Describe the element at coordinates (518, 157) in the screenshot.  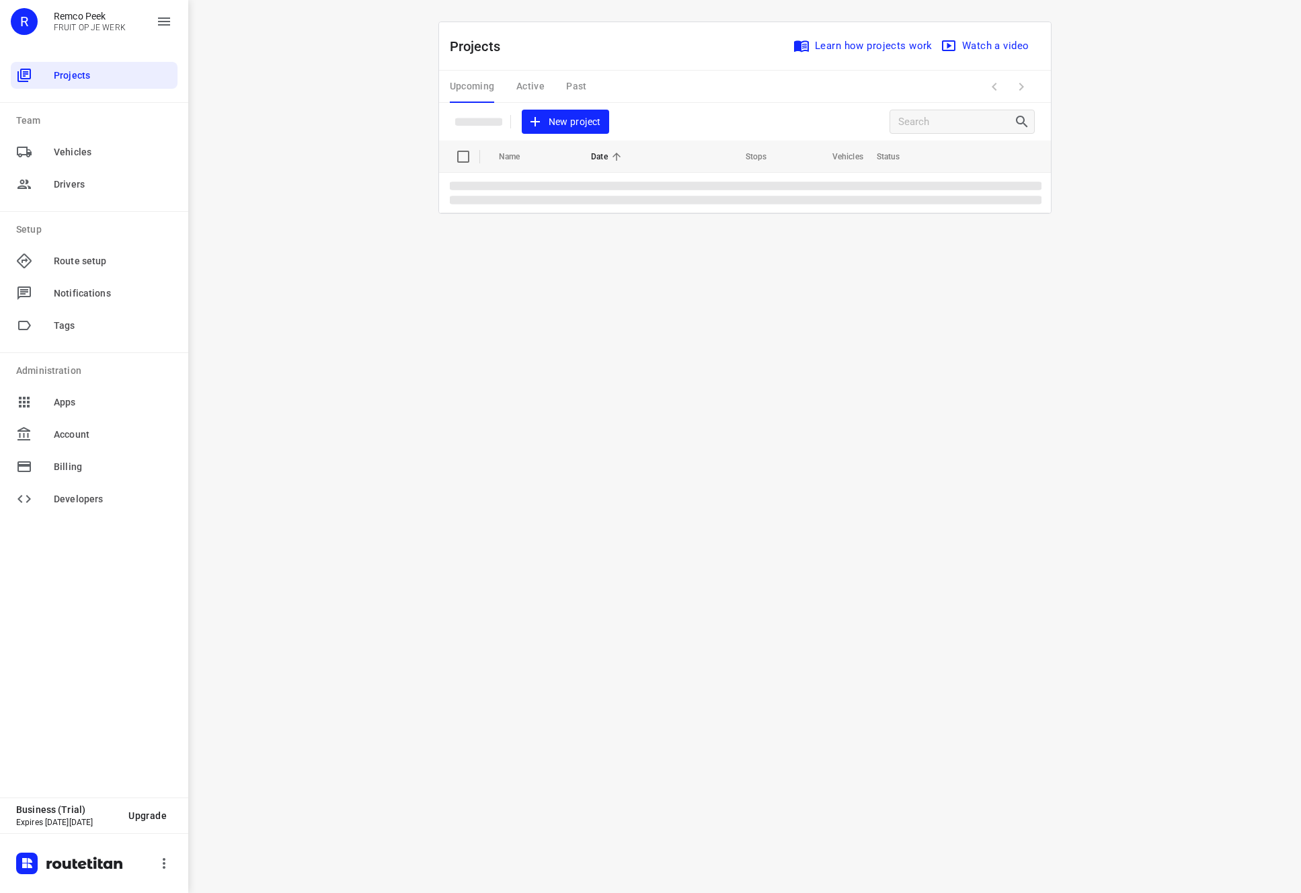
I see `span: Name` at that location.